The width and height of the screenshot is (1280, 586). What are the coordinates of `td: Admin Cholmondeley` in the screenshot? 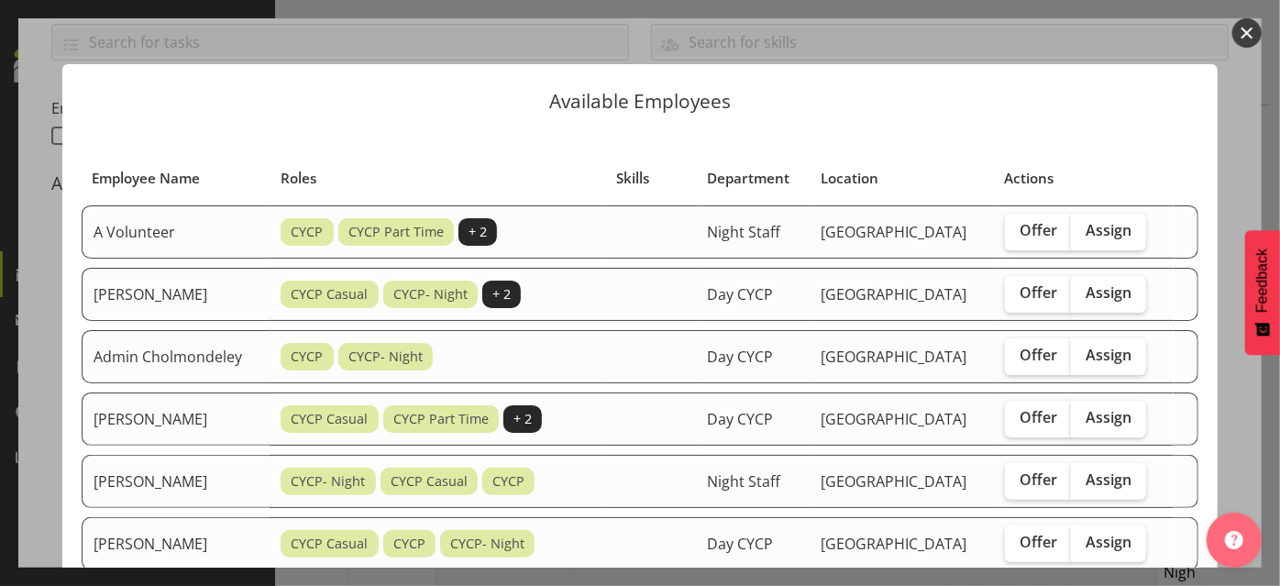 It's located at (175, 357).